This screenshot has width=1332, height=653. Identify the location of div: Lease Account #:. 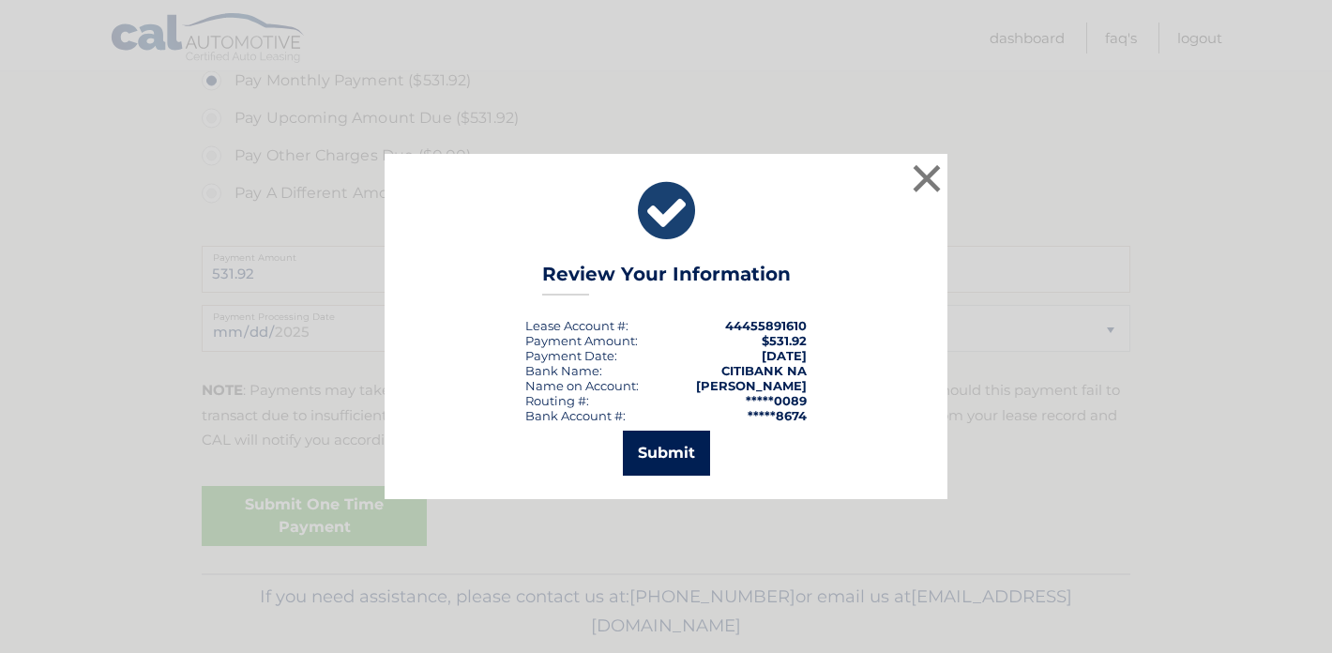
(577, 325).